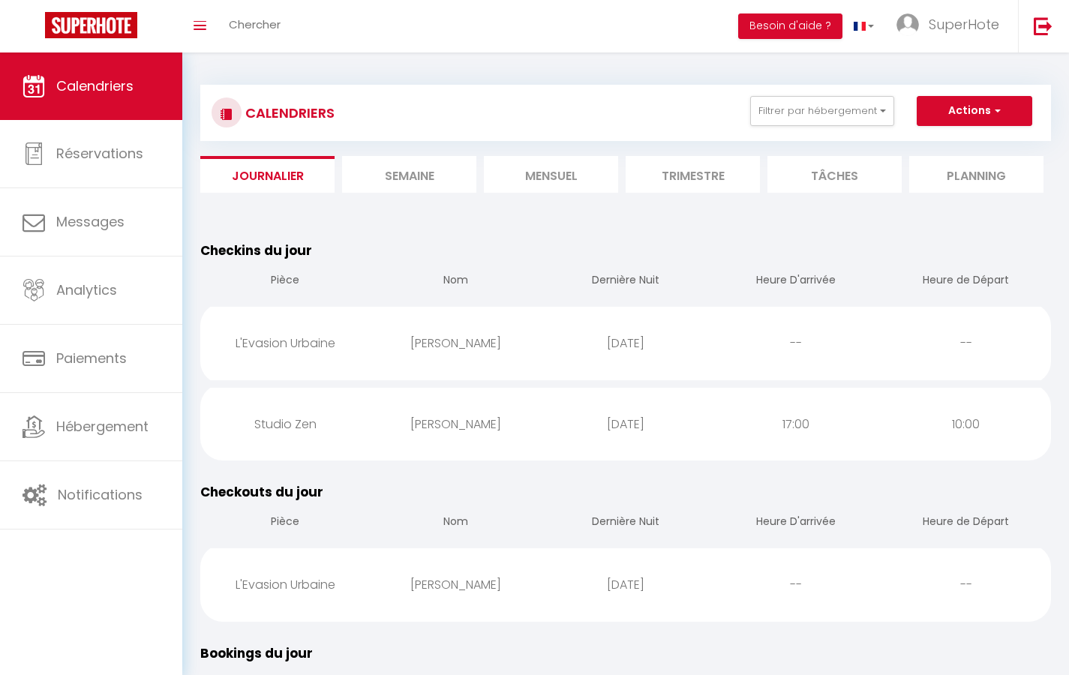 This screenshot has width=1069, height=675. I want to click on span: SuperHote, so click(964, 24).